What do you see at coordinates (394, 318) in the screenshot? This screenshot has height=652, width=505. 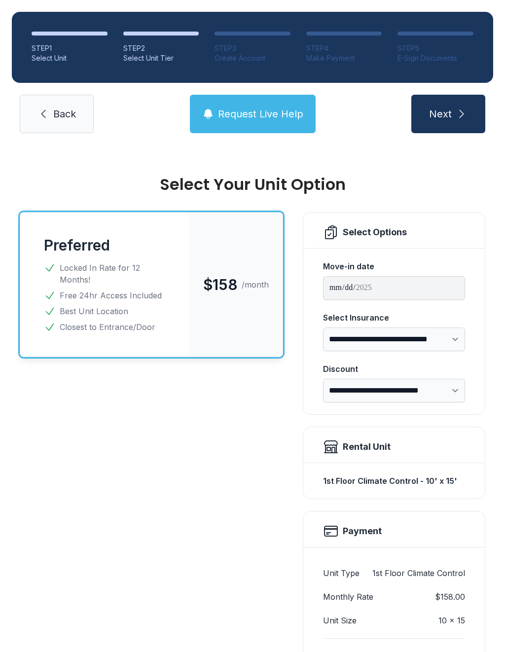 I see `div: Select Insurance` at bounding box center [394, 318].